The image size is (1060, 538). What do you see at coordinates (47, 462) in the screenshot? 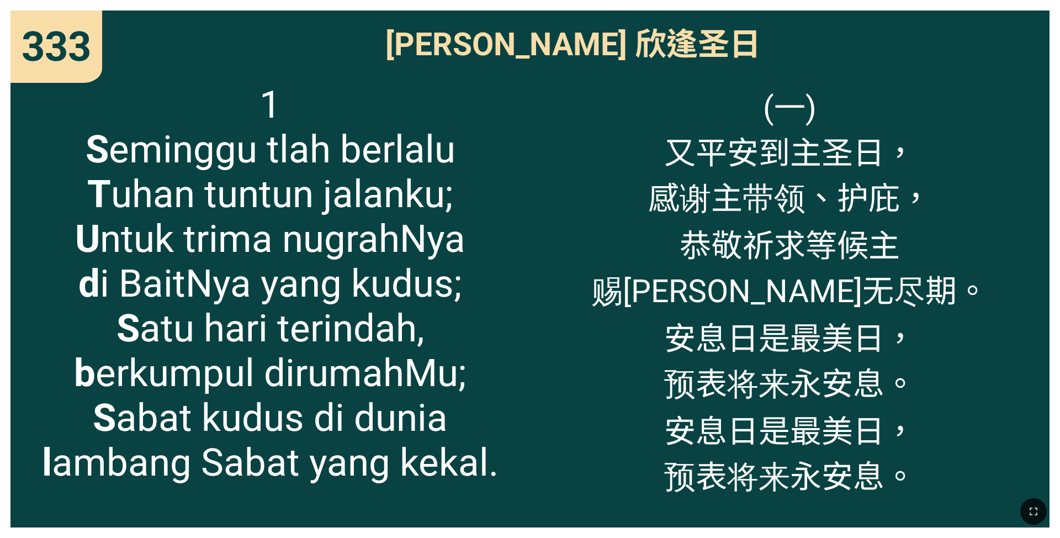
I see `b: l` at bounding box center [47, 462].